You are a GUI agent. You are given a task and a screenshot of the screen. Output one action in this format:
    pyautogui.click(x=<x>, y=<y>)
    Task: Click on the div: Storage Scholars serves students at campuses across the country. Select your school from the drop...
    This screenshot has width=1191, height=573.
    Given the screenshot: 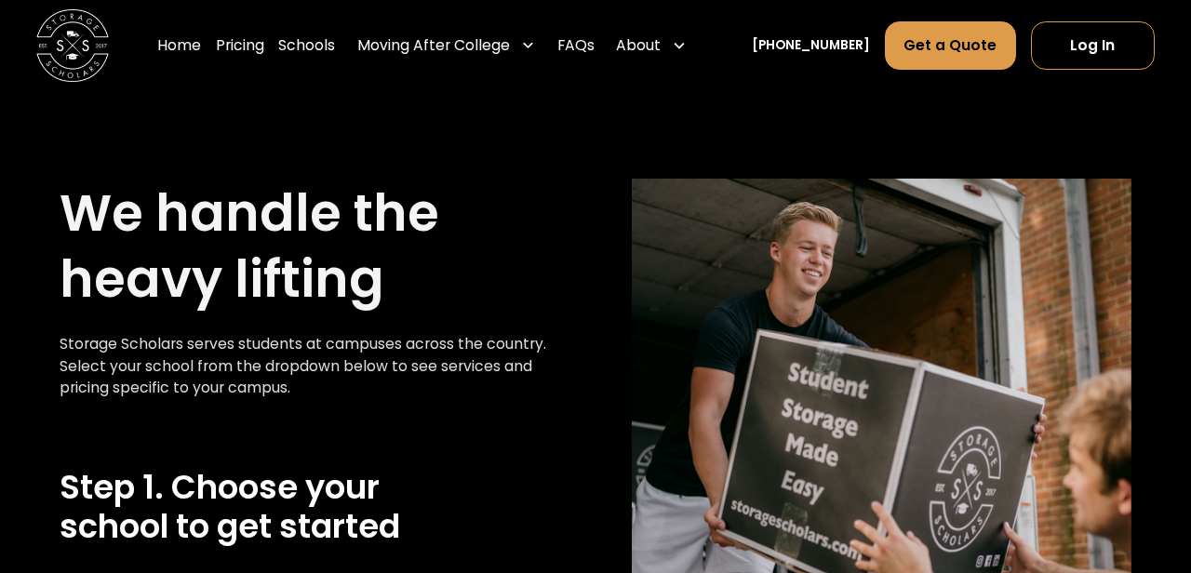 What is the action you would take?
    pyautogui.click(x=309, y=366)
    